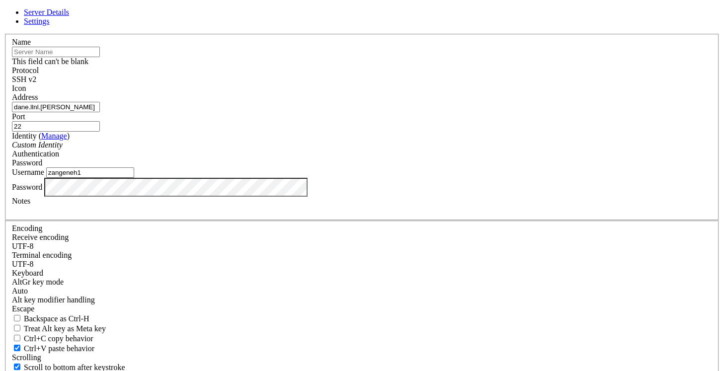 The width and height of the screenshot is (724, 371). What do you see at coordinates (54, 136) in the screenshot?
I see `a: Manage` at bounding box center [54, 136].